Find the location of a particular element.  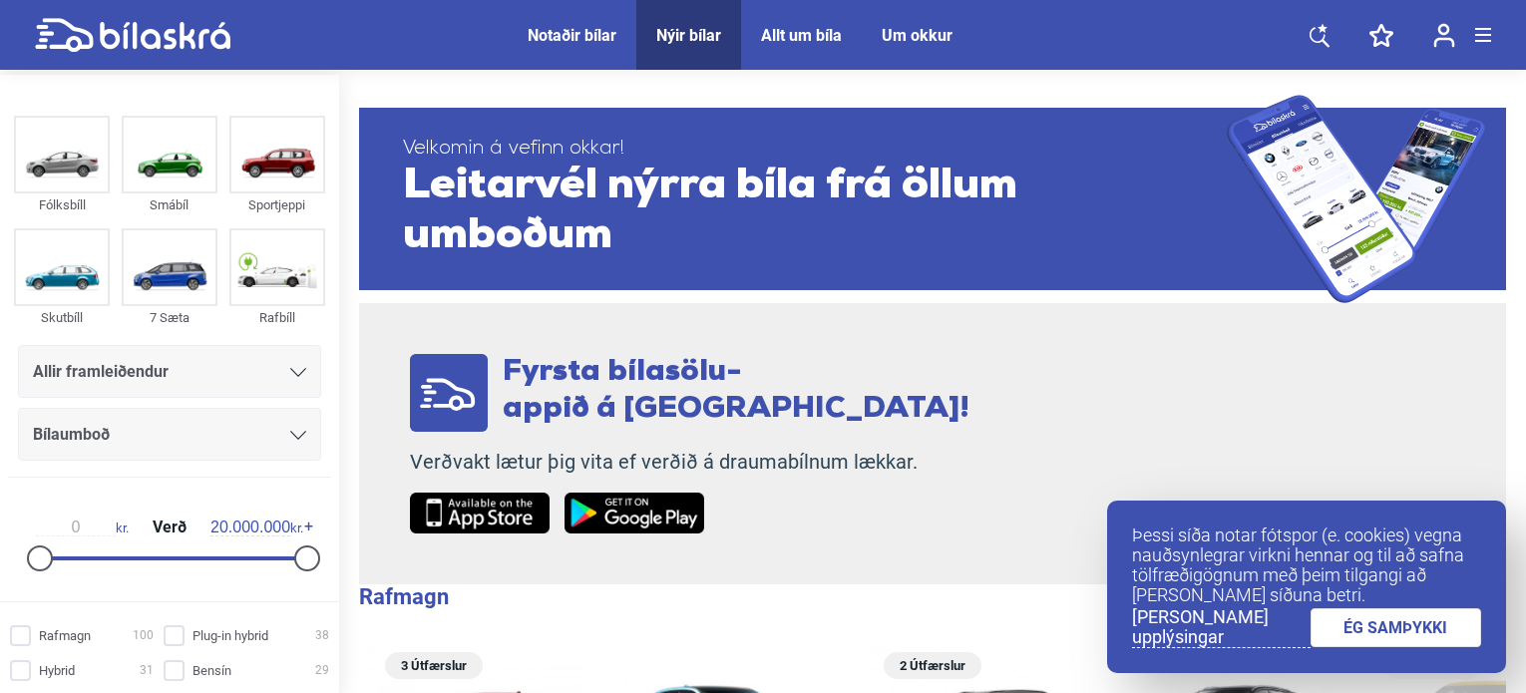

span: Bílaumboð is located at coordinates (71, 435).